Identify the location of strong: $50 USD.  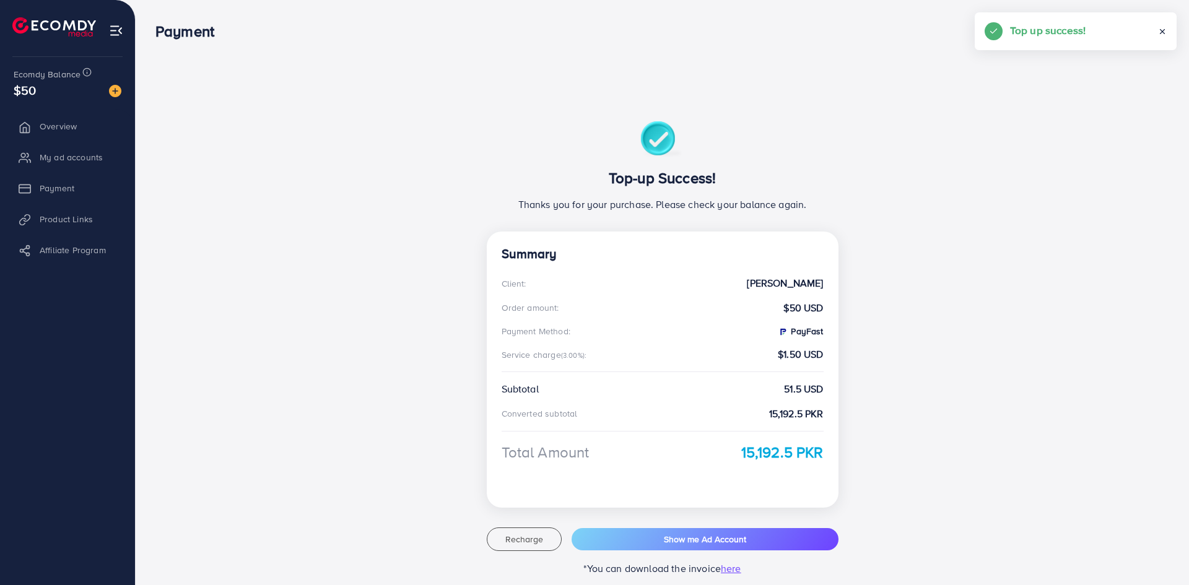
(803, 308).